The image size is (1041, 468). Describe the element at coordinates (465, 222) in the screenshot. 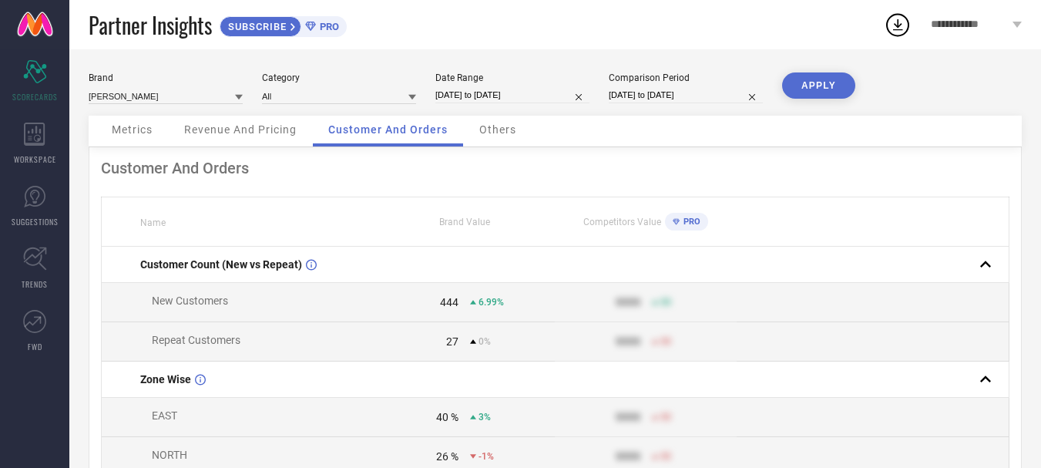

I see `span: Brand Value` at that location.